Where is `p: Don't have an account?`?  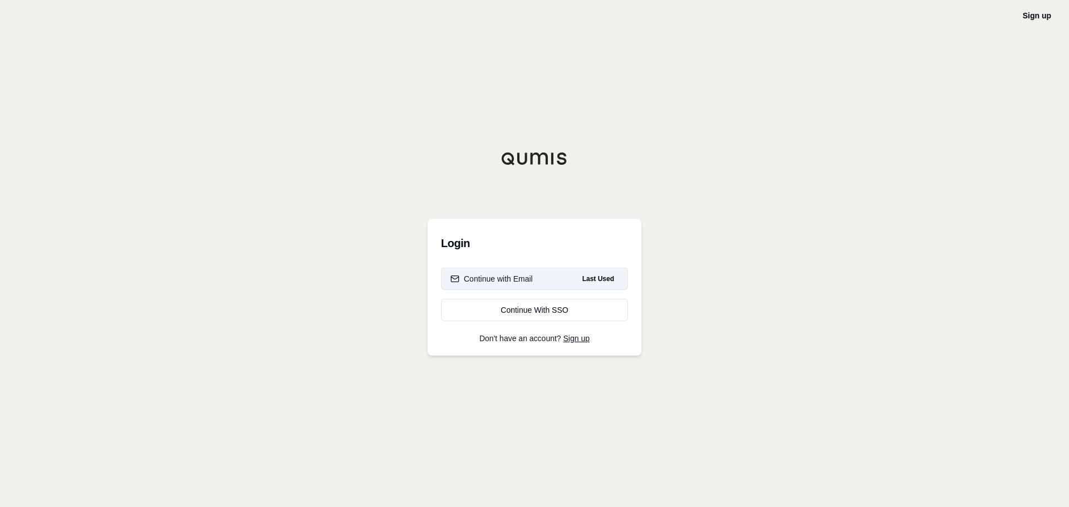 p: Don't have an account? is located at coordinates (535, 339).